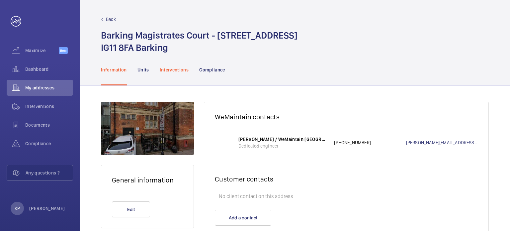 Image resolution: width=510 pixels, height=231 pixels. Describe the element at coordinates (346, 178) in the screenshot. I see `h2: Customer contacts` at that location.